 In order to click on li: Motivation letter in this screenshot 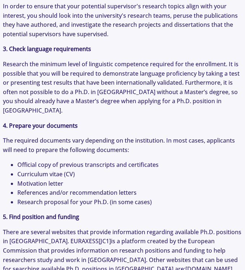, I will do `click(130, 184)`.